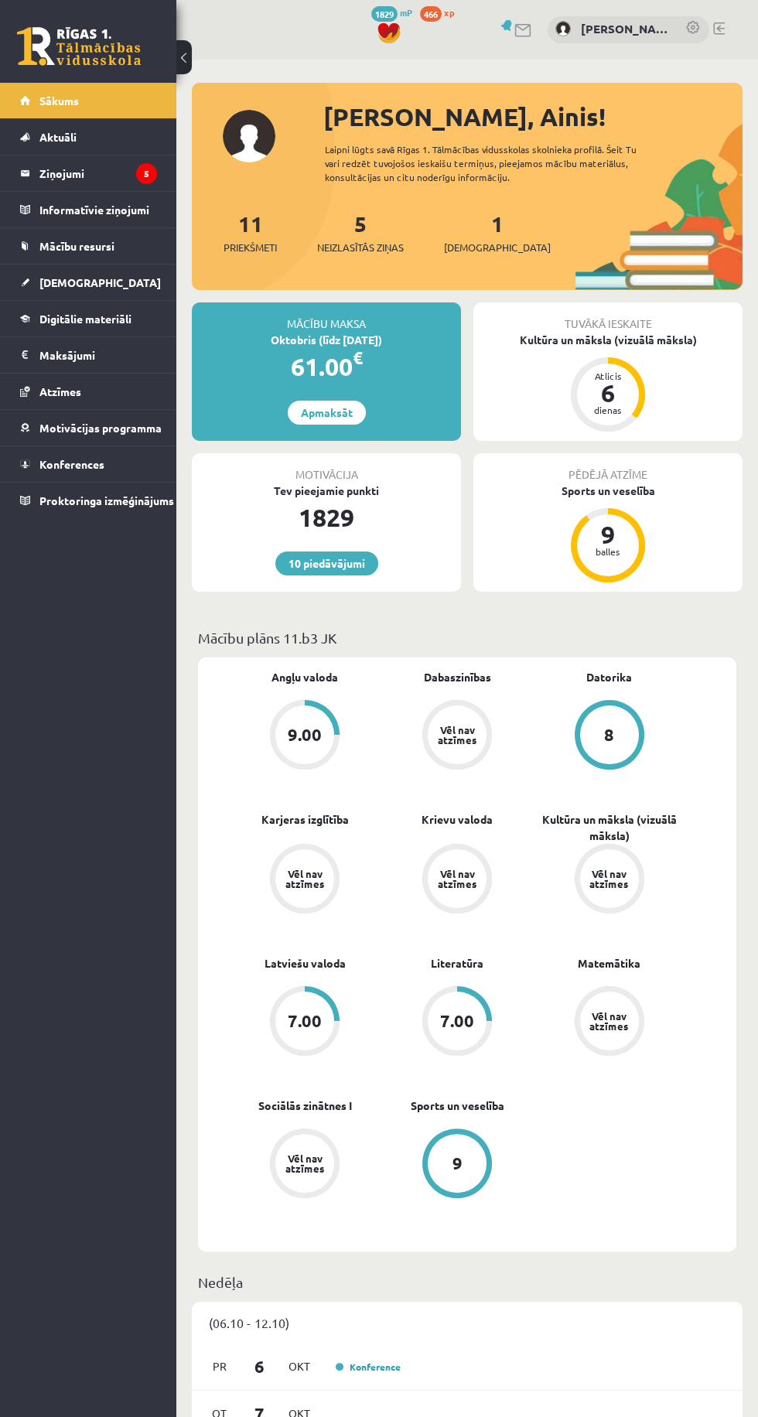  Describe the element at coordinates (467, 1323) in the screenshot. I see `div: (06.10 - 12.10)` at that location.